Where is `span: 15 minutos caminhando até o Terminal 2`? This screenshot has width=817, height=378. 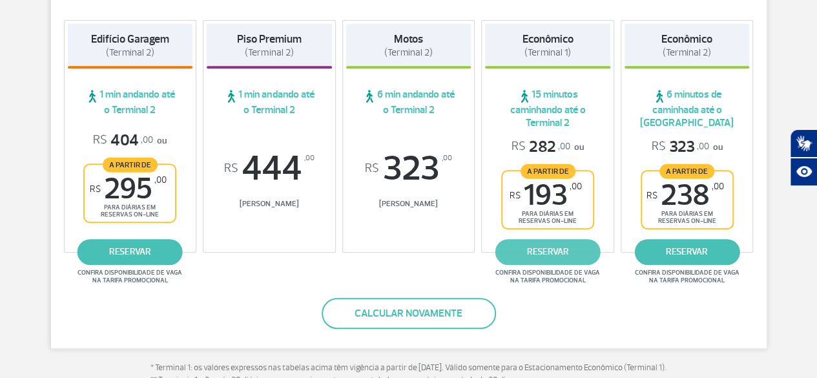
span: 15 minutos caminhando até o Terminal 2 is located at coordinates (548, 108).